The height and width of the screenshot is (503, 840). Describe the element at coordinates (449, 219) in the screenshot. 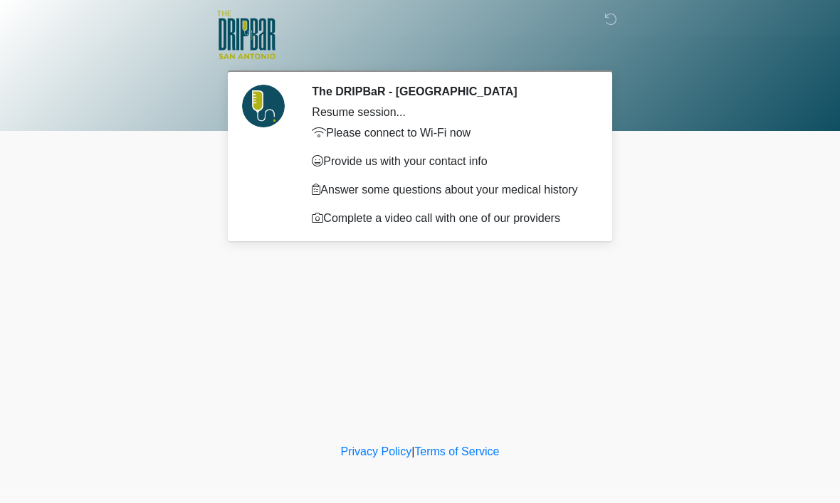

I see `p: Complete a video call with one of our providers` at that location.